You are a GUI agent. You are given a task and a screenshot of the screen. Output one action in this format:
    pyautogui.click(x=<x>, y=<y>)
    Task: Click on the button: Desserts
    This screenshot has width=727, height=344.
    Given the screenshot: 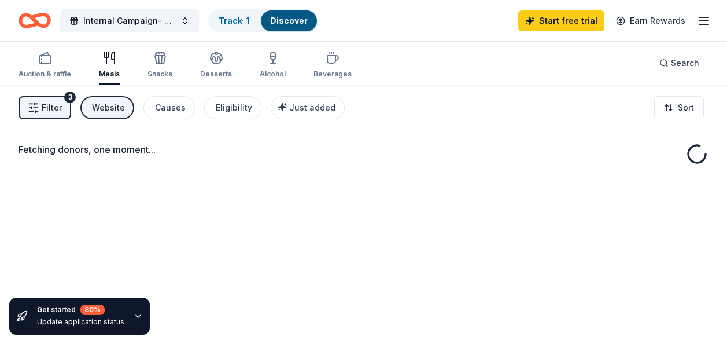 What is the action you would take?
    pyautogui.click(x=216, y=65)
    